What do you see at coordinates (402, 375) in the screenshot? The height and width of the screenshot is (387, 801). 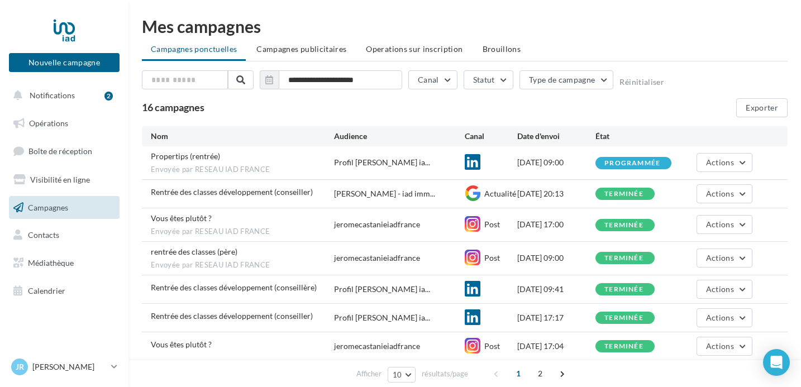 I see `button: 10` at bounding box center [402, 375].